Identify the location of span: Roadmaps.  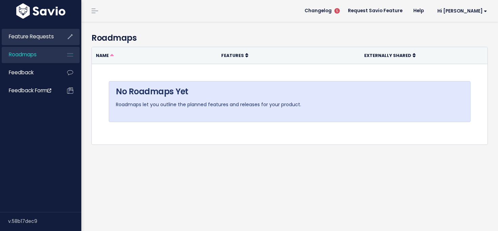
(23, 54).